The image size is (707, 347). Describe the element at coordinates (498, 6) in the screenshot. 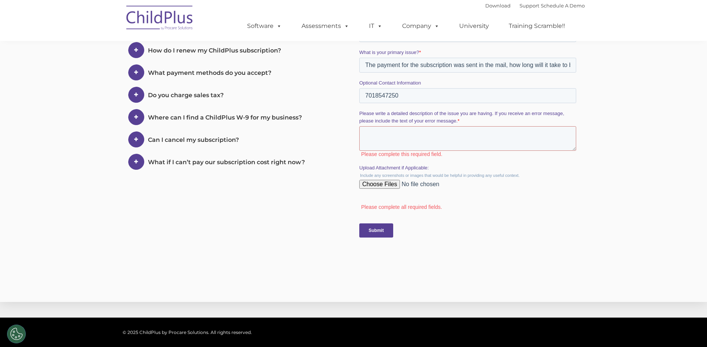

I see `a: Download` at that location.